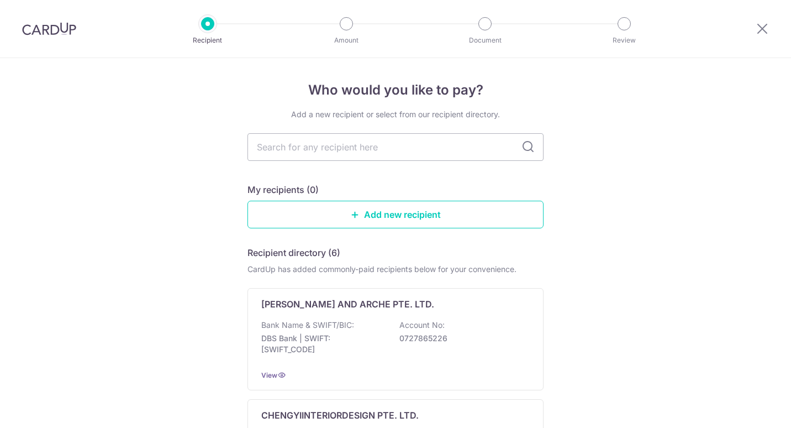 The image size is (791, 428). I want to click on a: Add new recipient, so click(396, 214).